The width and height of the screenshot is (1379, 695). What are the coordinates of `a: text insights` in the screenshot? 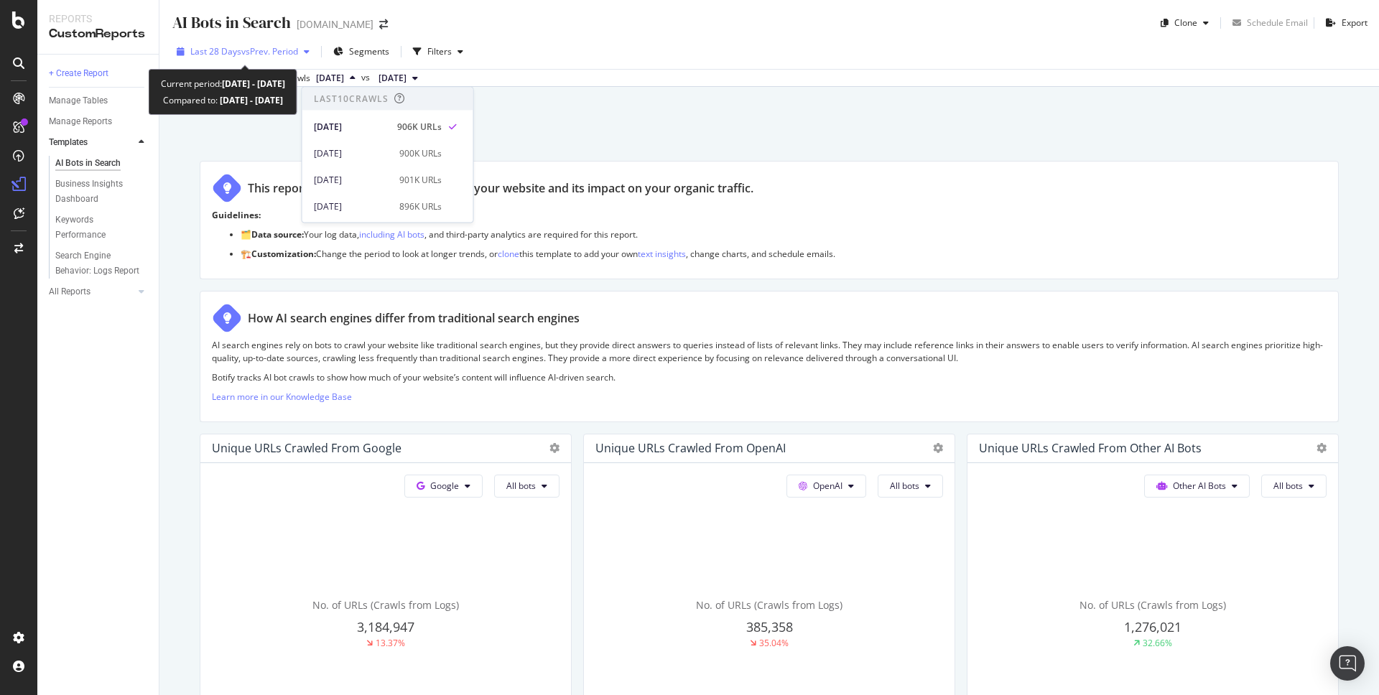 It's located at (661, 254).